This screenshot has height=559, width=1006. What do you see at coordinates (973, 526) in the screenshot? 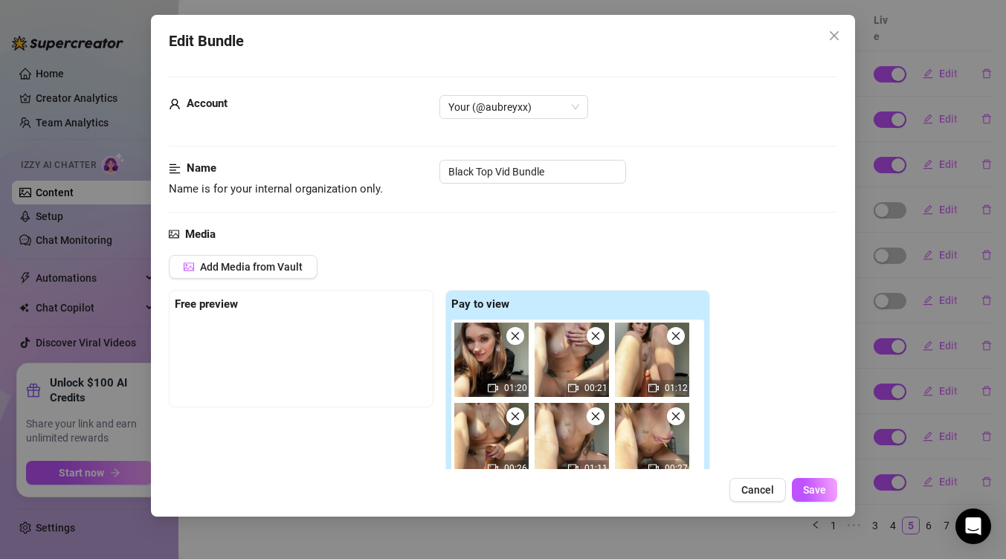
I see `div: Open Intercom Messenger` at bounding box center [973, 526].